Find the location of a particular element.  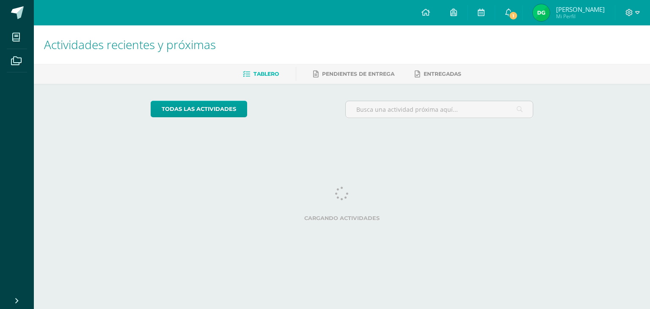

span: Actividades recientes y próximas is located at coordinates (130, 44).